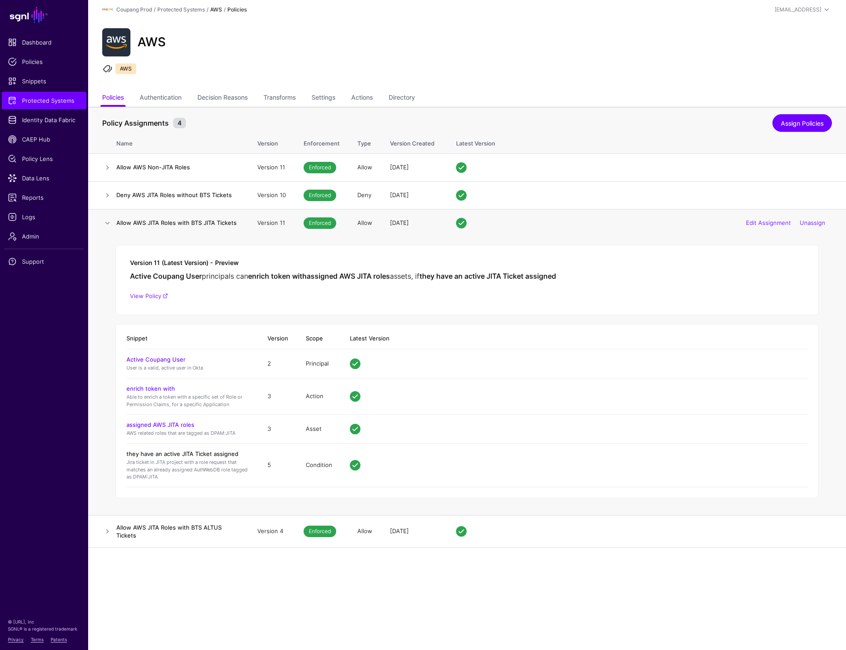  Describe the element at coordinates (44, 197) in the screenshot. I see `a: Reports` at that location.